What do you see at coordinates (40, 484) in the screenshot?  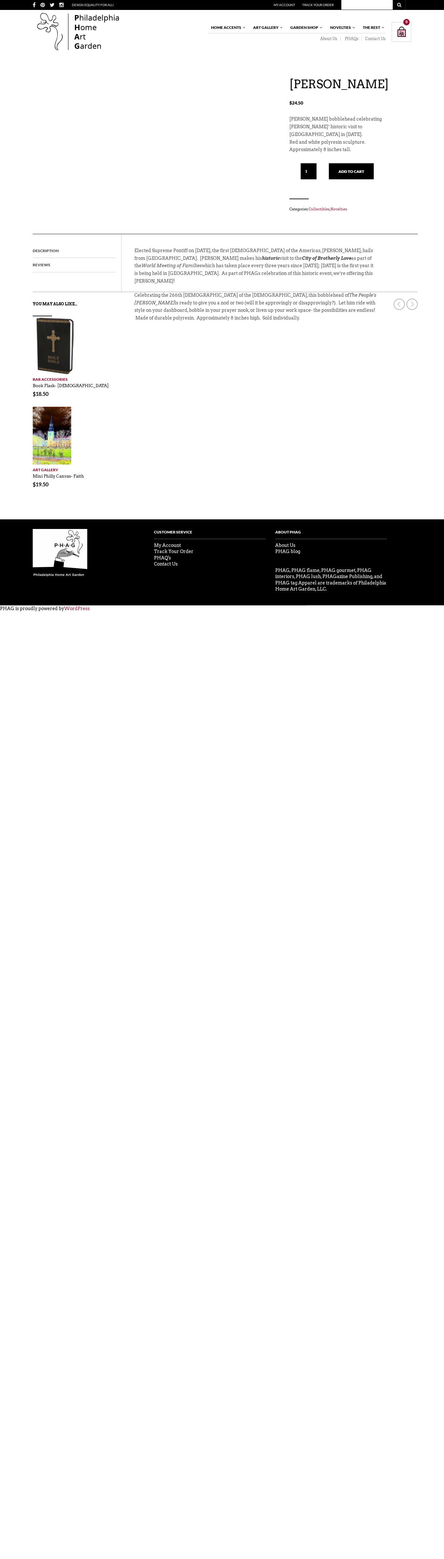 I see `bdi: 19.50` at bounding box center [40, 484].